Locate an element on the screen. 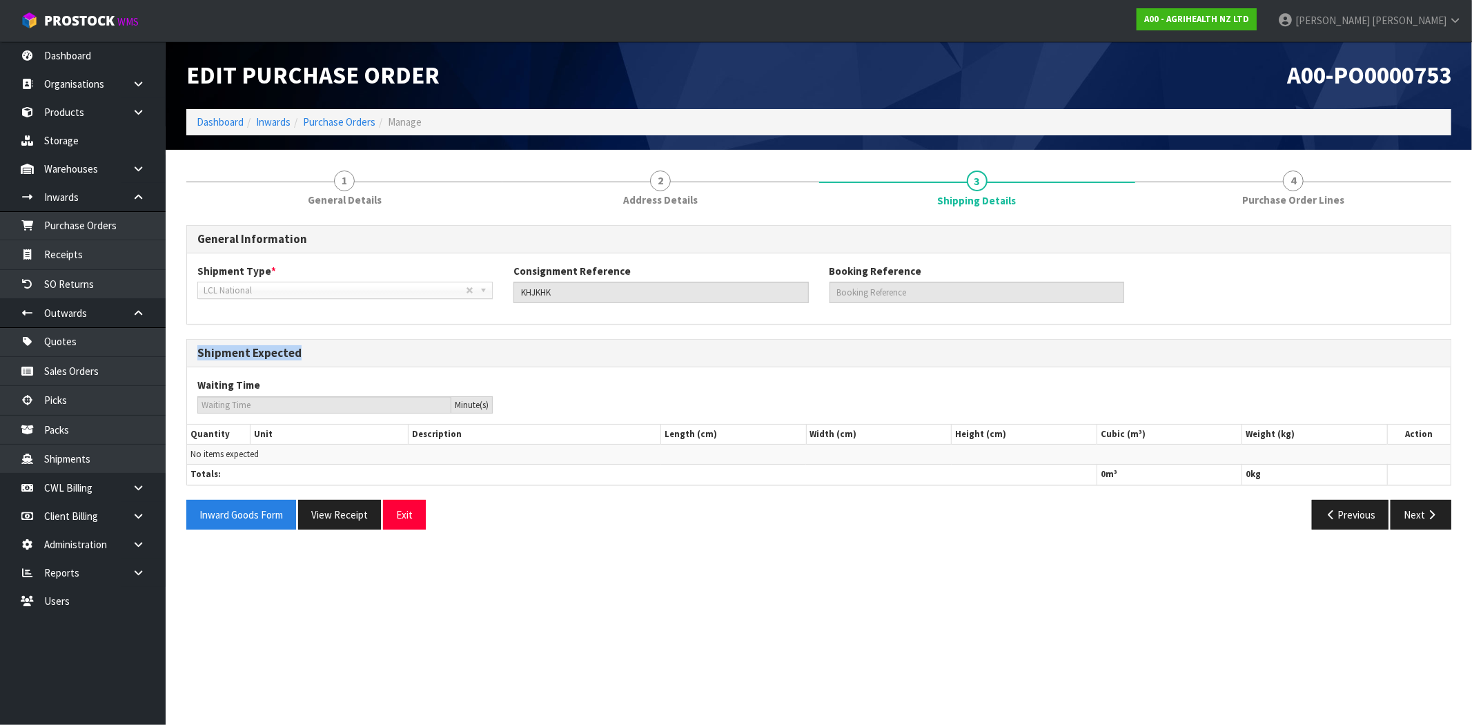  h3: Shipment Expected is located at coordinates (819, 353).